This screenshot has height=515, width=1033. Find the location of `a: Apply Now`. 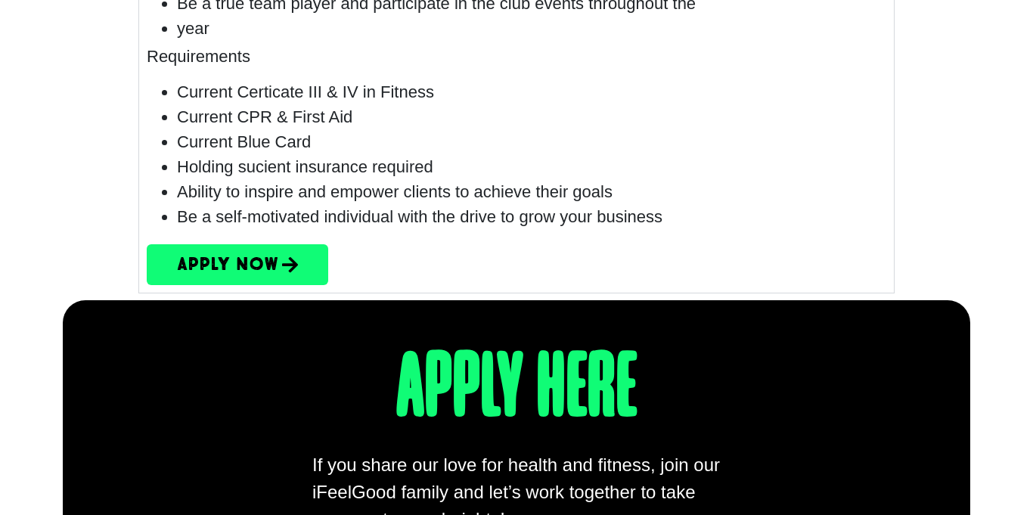

a: Apply Now is located at coordinates (237, 264).